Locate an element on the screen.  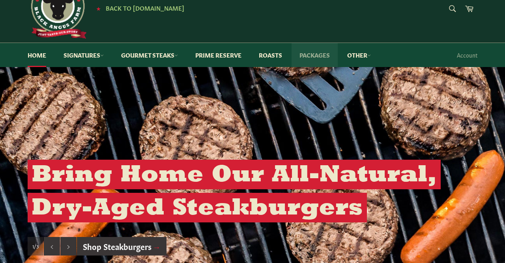
a: Shop Steakburgers is located at coordinates (121, 246).